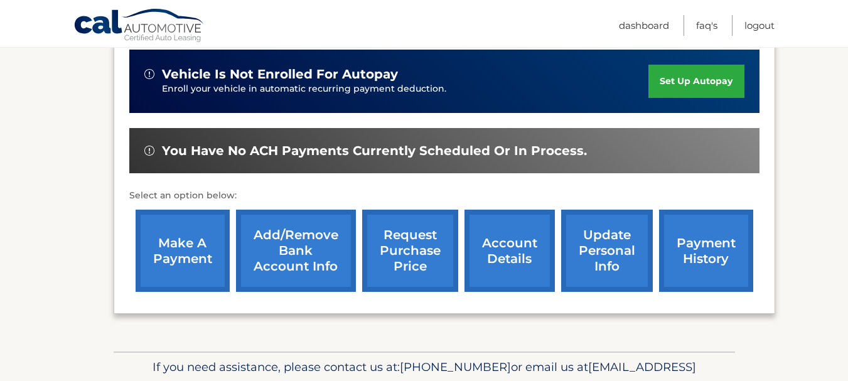 This screenshot has height=381, width=848. I want to click on a: payment history, so click(707, 251).